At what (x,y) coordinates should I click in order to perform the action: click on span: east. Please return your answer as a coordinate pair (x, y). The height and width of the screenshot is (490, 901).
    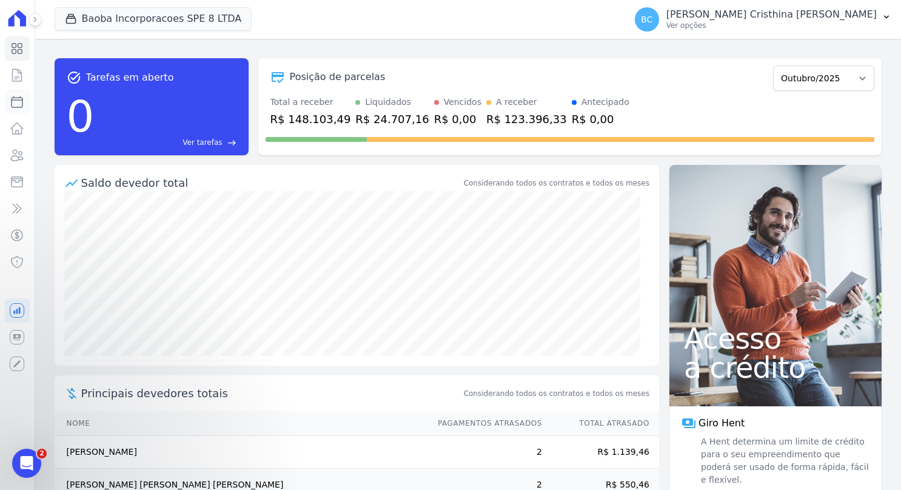
    Looking at the image, I should click on (232, 143).